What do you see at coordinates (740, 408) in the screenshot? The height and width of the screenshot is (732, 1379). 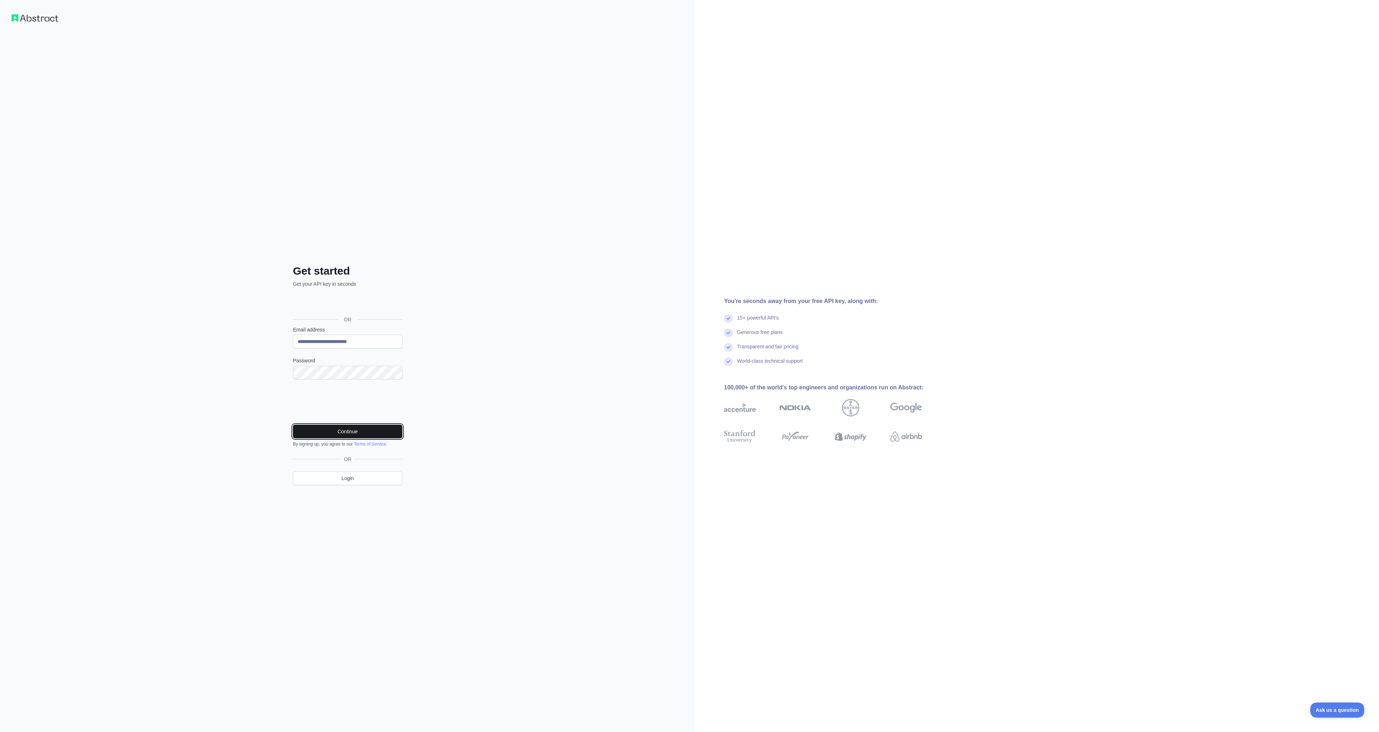 I see `img: accenture` at bounding box center [740, 408].